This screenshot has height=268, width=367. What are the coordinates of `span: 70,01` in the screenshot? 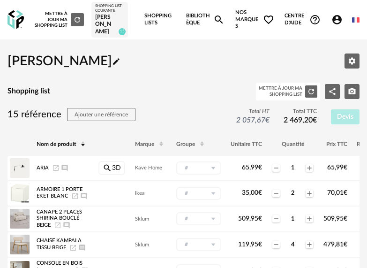 It's located at (337, 193).